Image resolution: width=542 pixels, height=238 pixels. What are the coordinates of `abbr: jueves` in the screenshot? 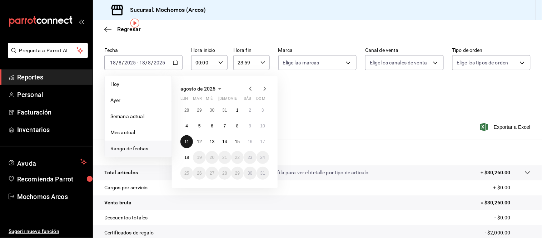 It's located at (239, 100).